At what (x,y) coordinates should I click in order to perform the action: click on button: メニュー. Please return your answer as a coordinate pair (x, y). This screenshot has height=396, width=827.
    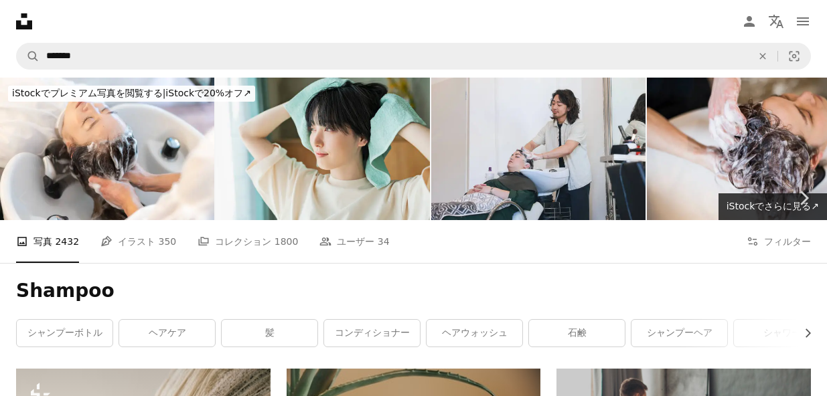
    Looking at the image, I should click on (802, 21).